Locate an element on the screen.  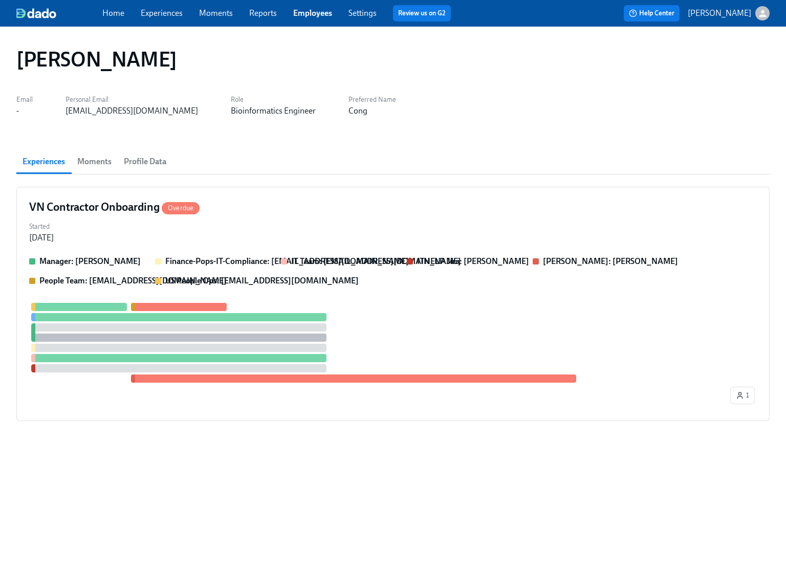
a: Employees is located at coordinates (313, 13).